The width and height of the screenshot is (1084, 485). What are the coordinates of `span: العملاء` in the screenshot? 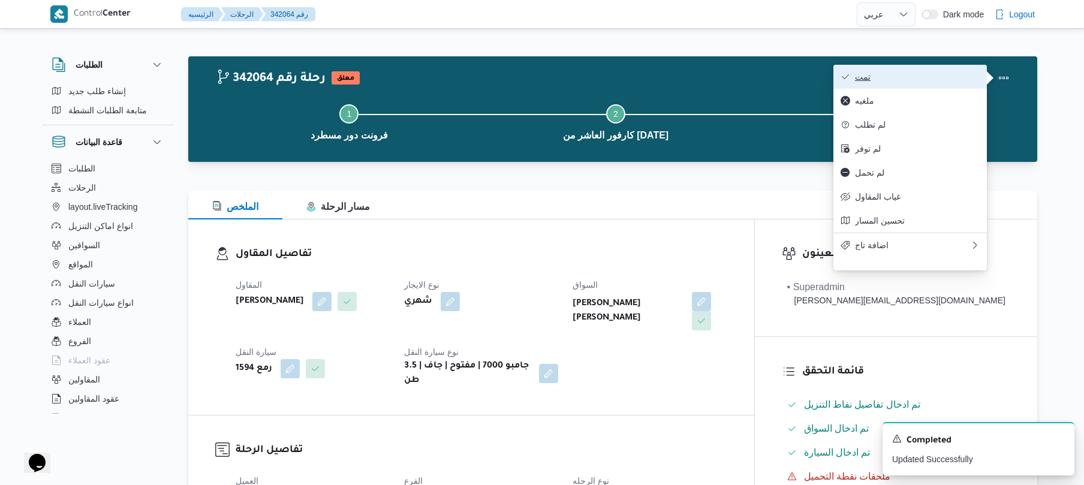 It's located at (80, 322).